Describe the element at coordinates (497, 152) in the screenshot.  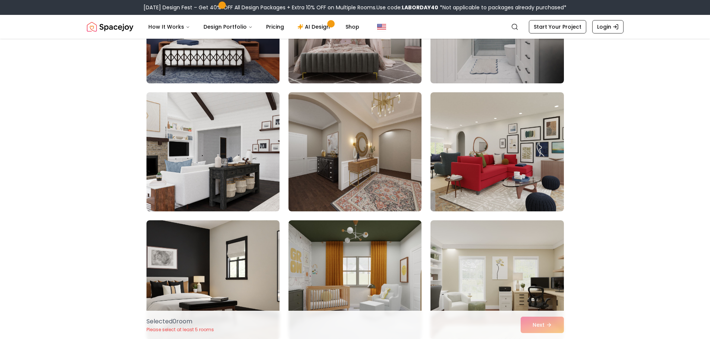
I see `img: Room room-15` at that location.